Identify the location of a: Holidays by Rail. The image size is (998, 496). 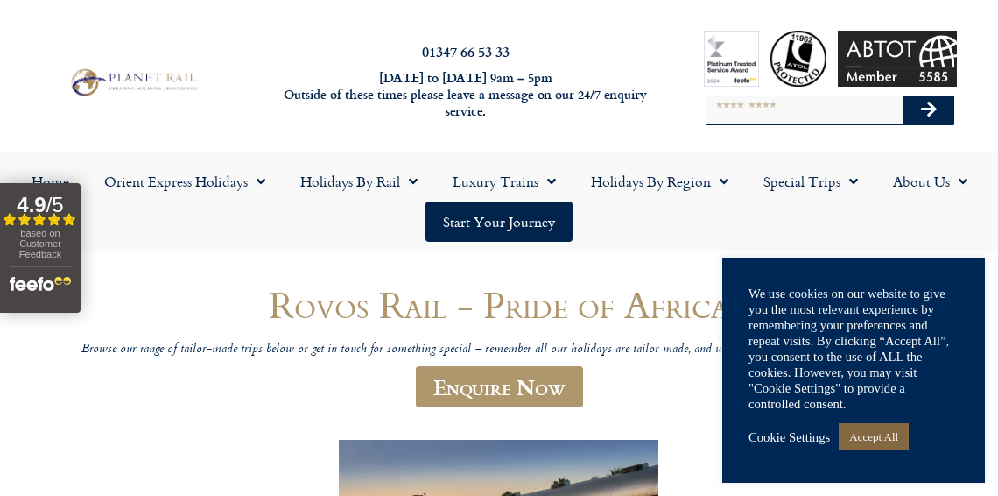
(359, 181).